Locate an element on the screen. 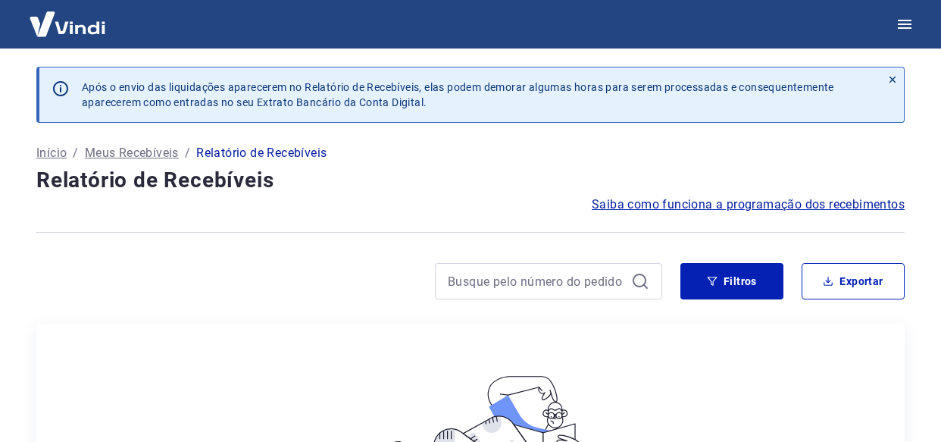 This screenshot has height=442, width=941. p: Meus Recebíveis is located at coordinates (132, 153).